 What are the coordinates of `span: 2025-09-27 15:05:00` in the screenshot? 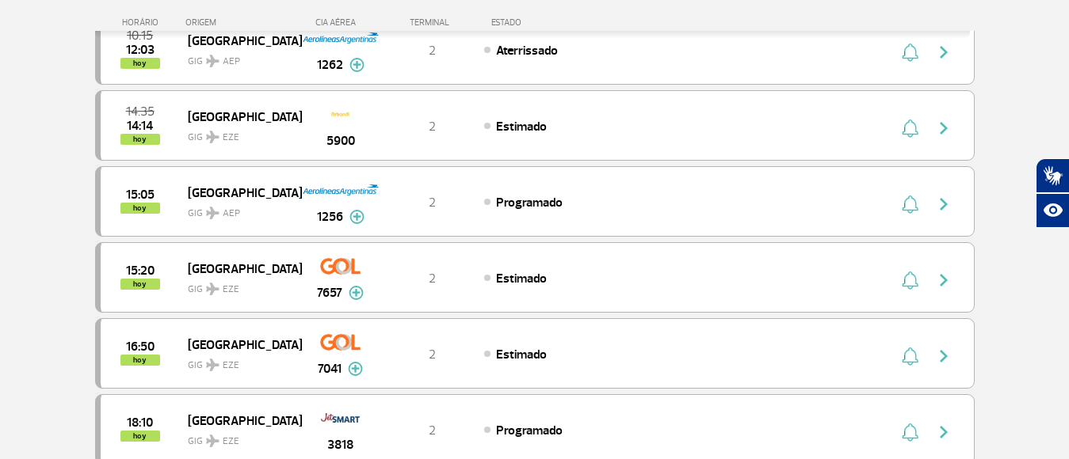 It's located at (140, 195).